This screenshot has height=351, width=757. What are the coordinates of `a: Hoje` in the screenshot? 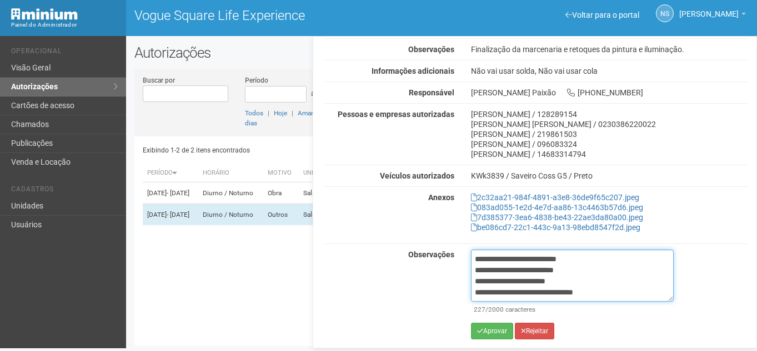 It's located at (280, 113).